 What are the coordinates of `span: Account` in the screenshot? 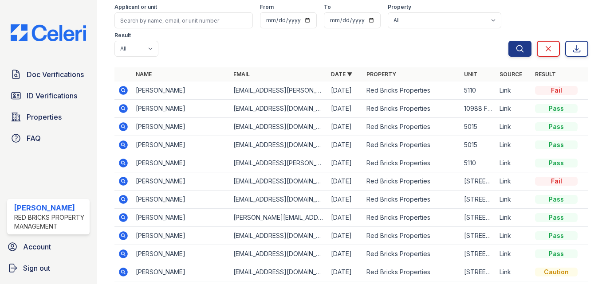 It's located at (37, 247).